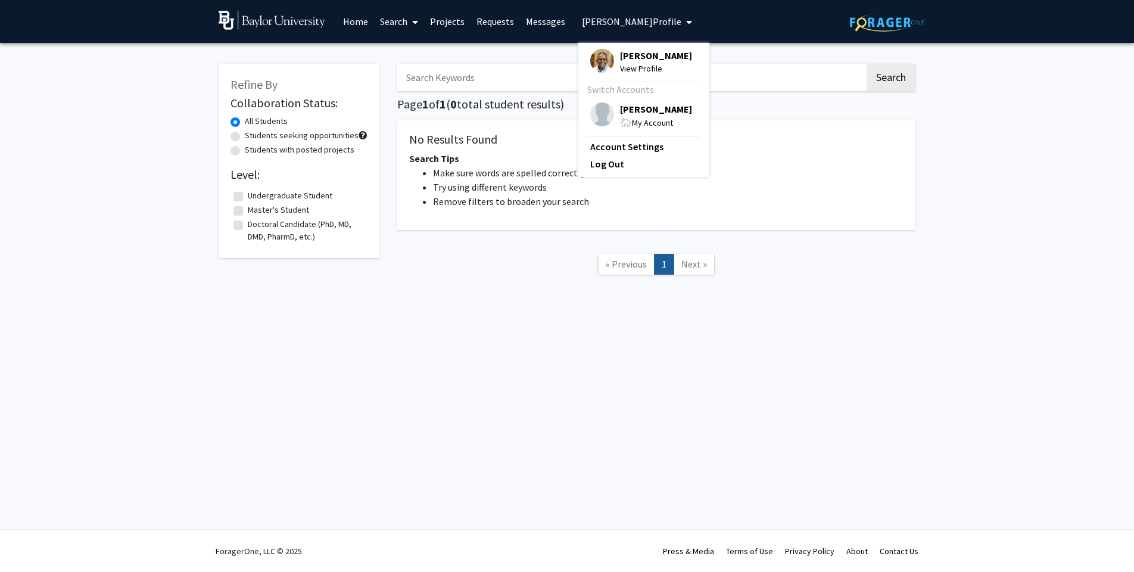 This screenshot has height=572, width=1134. Describe the element at coordinates (891, 77) in the screenshot. I see `button: Search` at that location.